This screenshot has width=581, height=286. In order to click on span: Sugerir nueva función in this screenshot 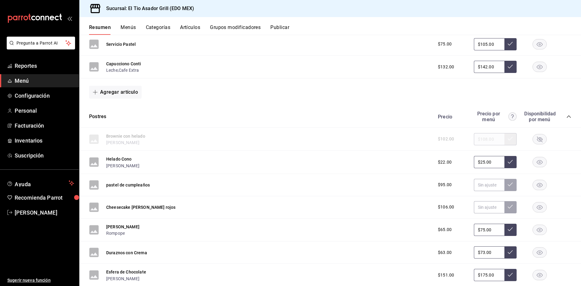, I will do `click(41, 280)`.